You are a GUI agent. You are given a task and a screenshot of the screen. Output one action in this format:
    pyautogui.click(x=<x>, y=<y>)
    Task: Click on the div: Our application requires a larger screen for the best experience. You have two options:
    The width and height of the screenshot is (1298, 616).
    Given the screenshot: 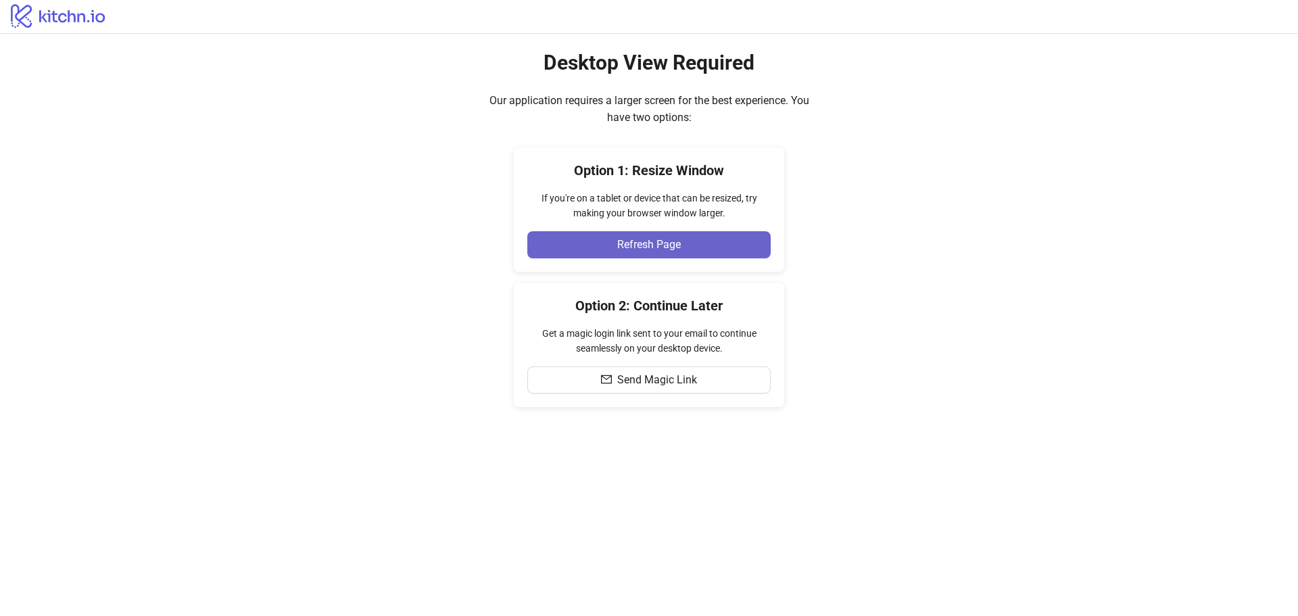 What is the action you would take?
    pyautogui.click(x=649, y=109)
    